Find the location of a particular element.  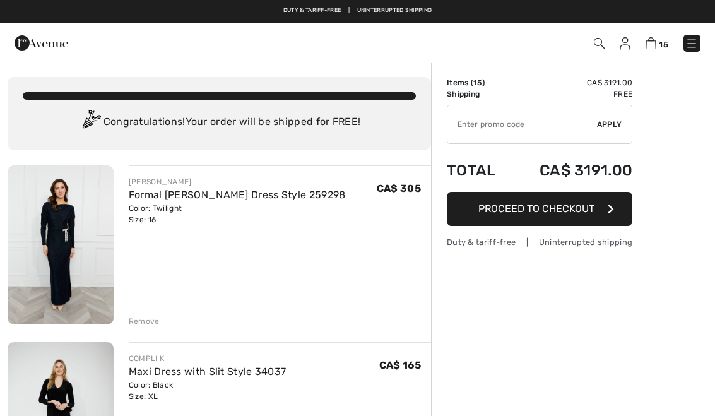

div: Color: Twilight Size: 16 is located at coordinates (237, 214).